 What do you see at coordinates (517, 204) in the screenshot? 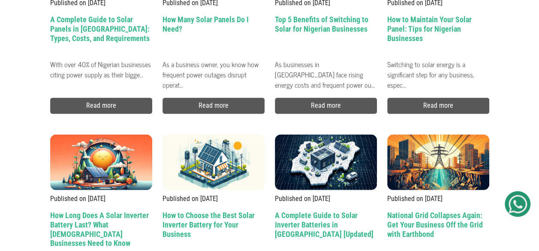
I see `img: Get Started On Earthbond Via Whatsapp` at bounding box center [517, 204].